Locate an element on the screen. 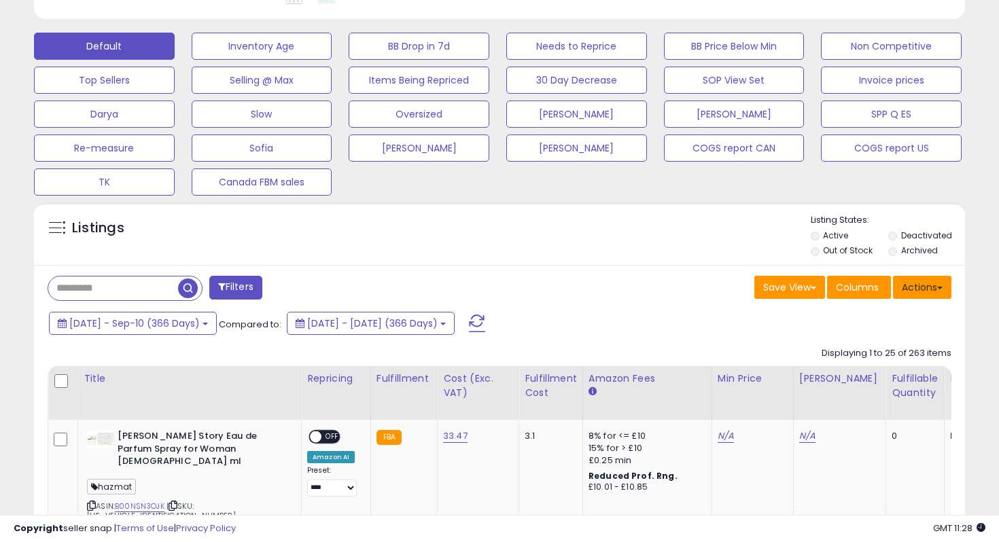 Image resolution: width=999 pixels, height=542 pixels. div: Fulfillment is located at coordinates (404, 379).